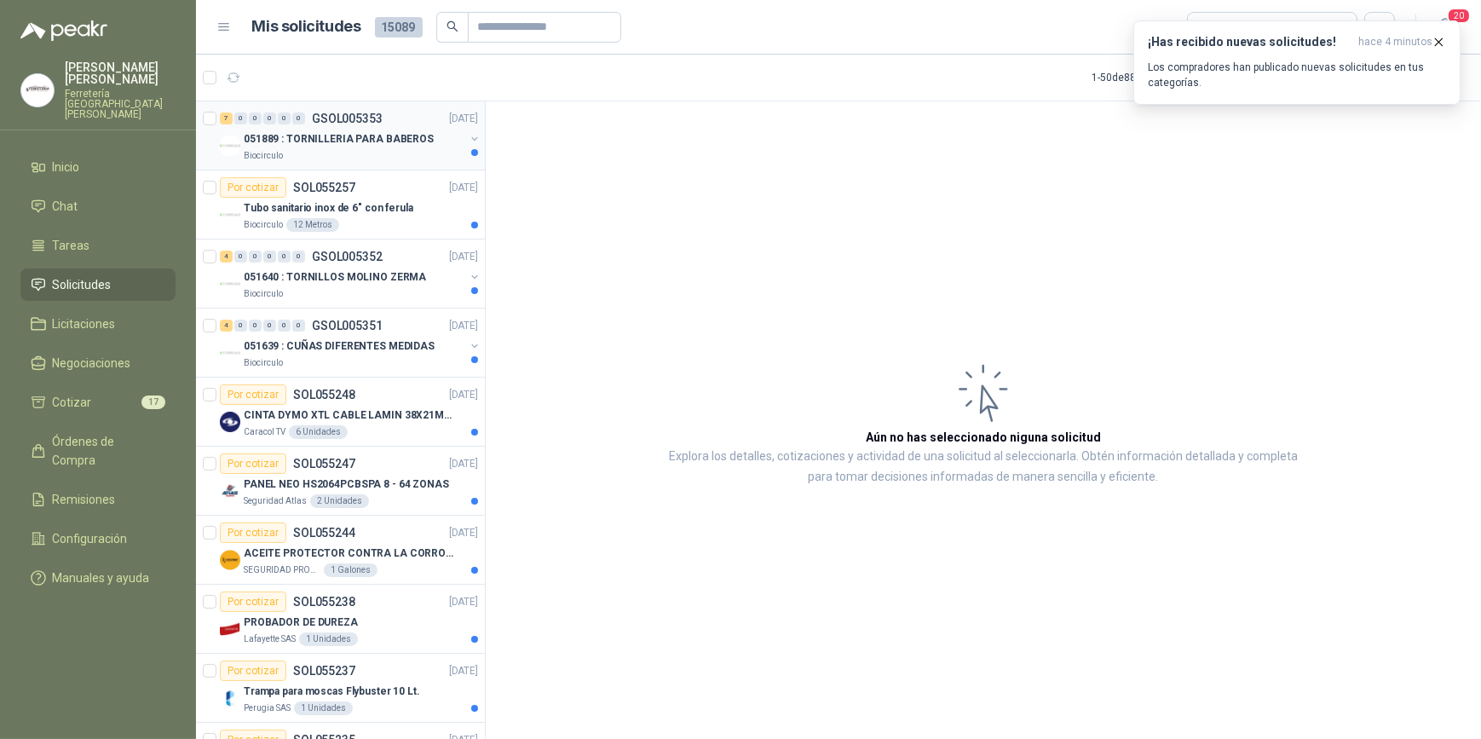  What do you see at coordinates (275, 501) in the screenshot?
I see `p: Seguridad Atlas` at bounding box center [275, 501].